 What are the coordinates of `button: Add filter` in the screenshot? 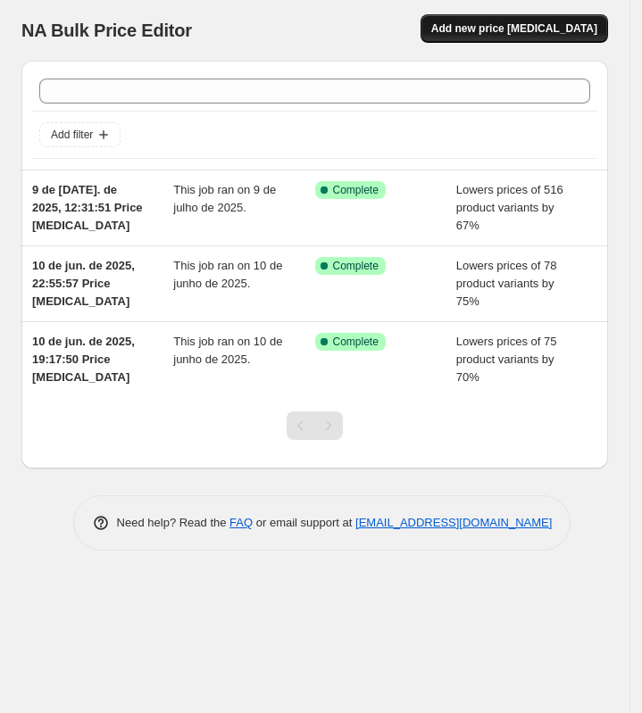 It's located at (79, 135).